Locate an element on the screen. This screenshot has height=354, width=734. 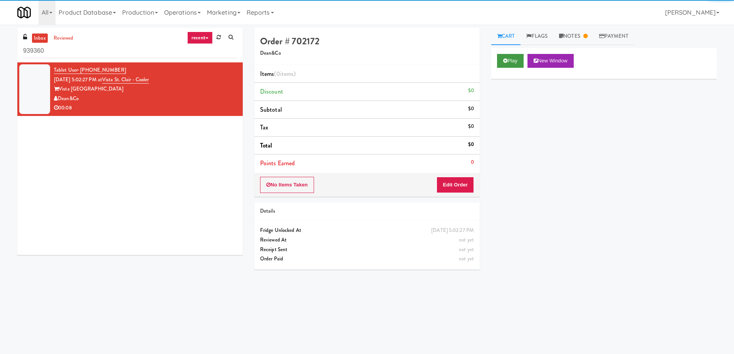
a: inbox is located at coordinates (40, 38).